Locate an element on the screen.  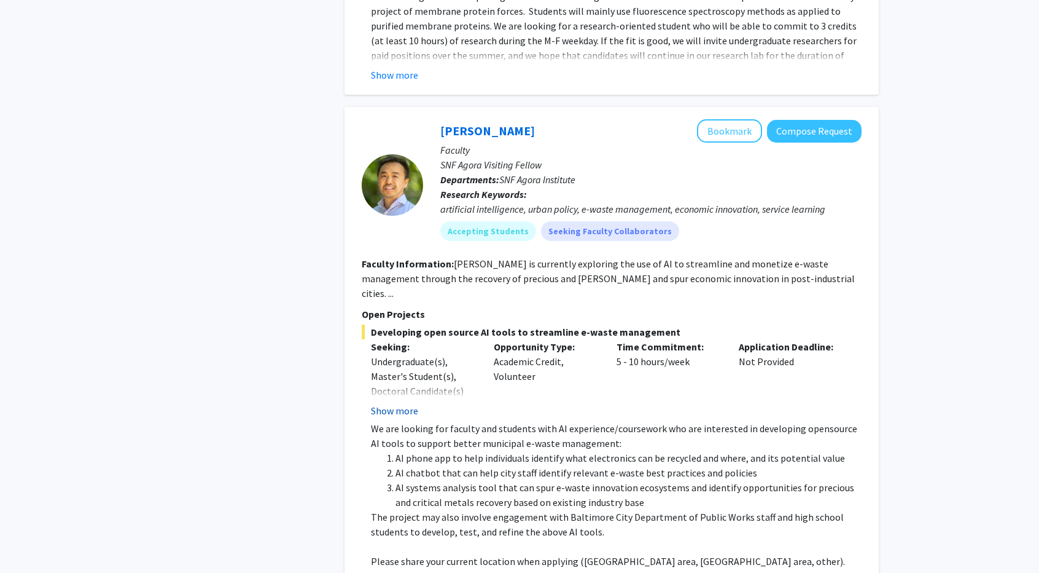
li: AI phone app to help individuals identify what electronics can be recycled and where, and its pot... is located at coordinates (628, 458).